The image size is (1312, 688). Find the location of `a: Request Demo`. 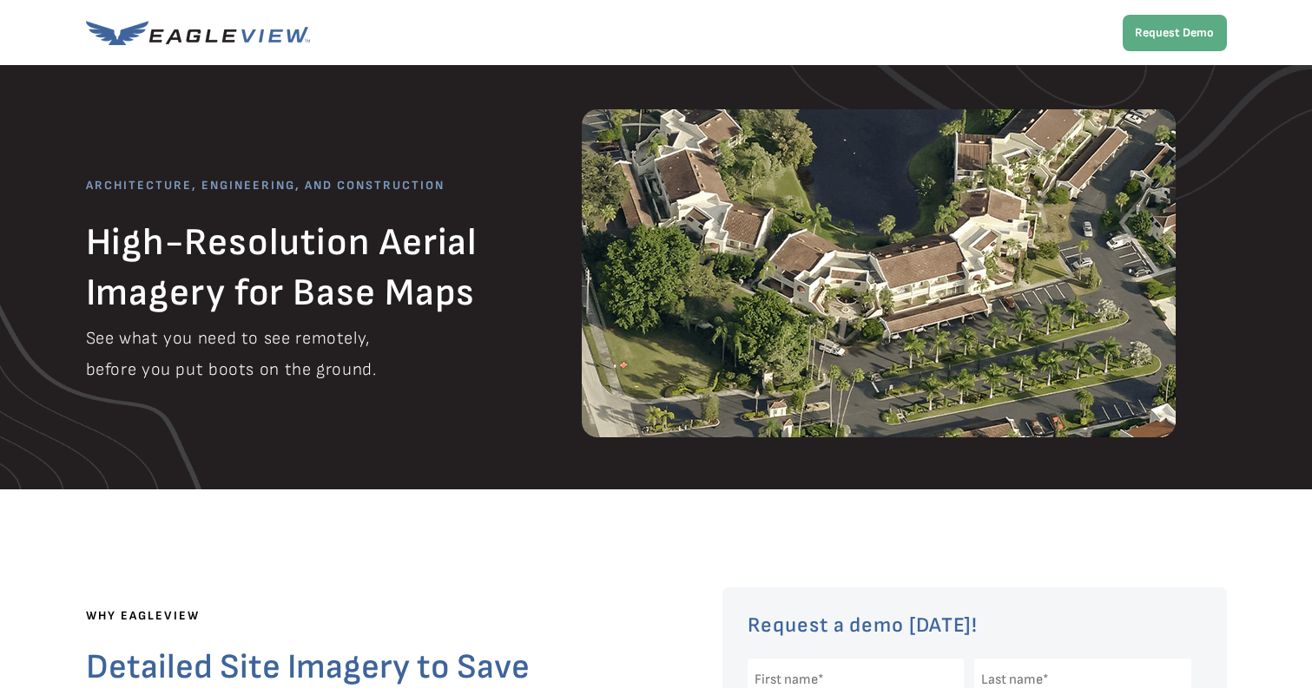

a: Request Demo is located at coordinates (1175, 33).